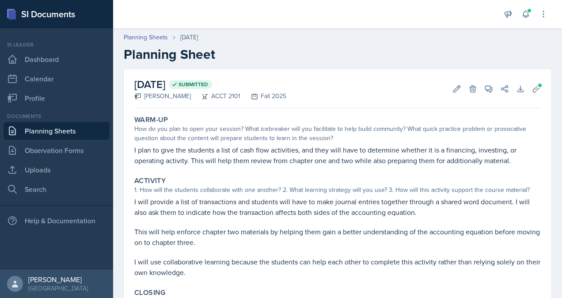 This screenshot has width=562, height=298. Describe the element at coordinates (337, 155) in the screenshot. I see `p: I plan to give the students a list of cash flow activities, and they will have to determine wheth...` at that location.